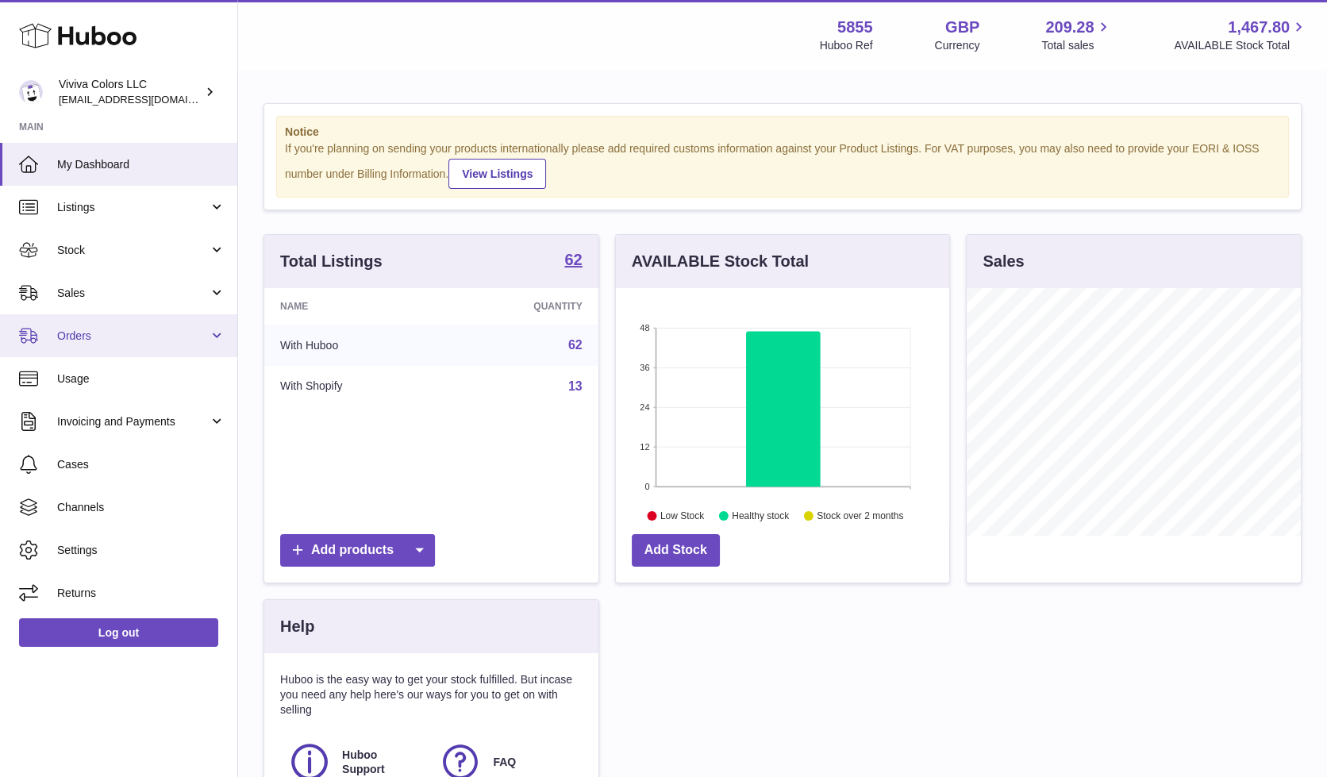 The image size is (1327, 777). Describe the element at coordinates (962, 27) in the screenshot. I see `strong: GBP` at that location.